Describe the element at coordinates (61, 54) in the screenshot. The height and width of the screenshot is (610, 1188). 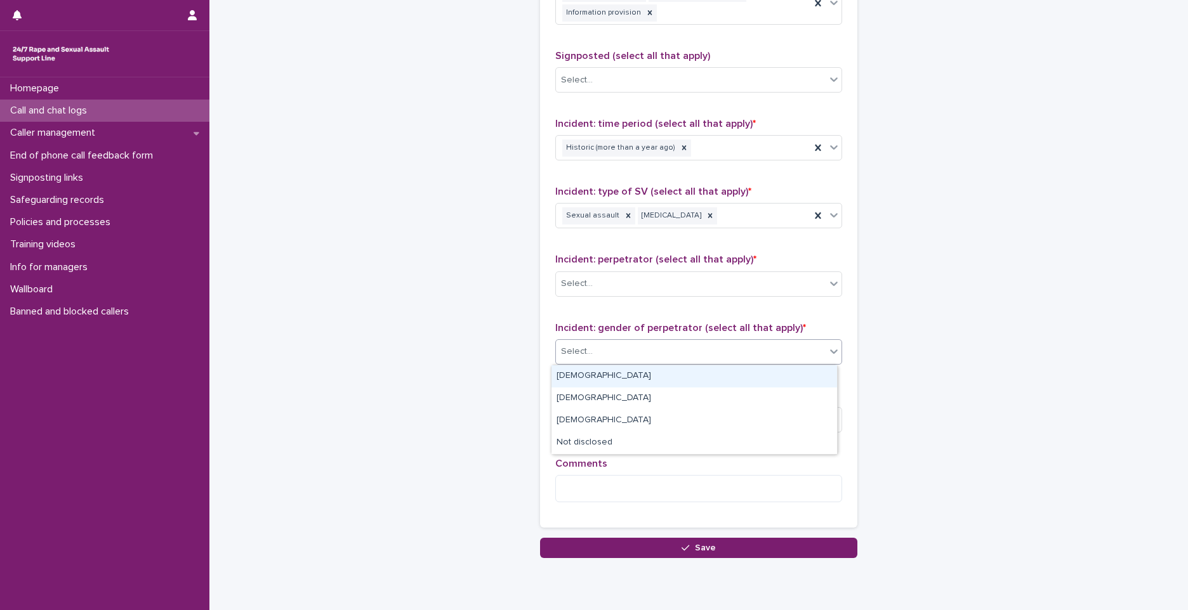
I see `img: rhQMoQhaT3yELyF149Cw` at that location.